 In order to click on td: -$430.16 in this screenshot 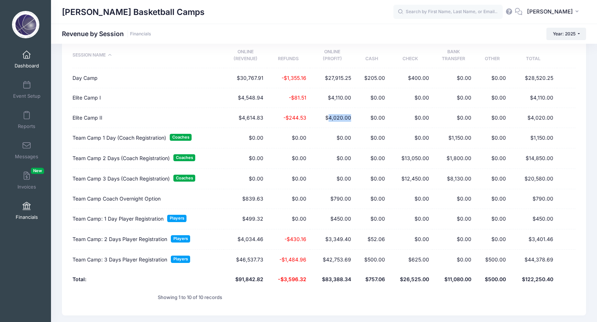, I will do `click(289, 239)`.